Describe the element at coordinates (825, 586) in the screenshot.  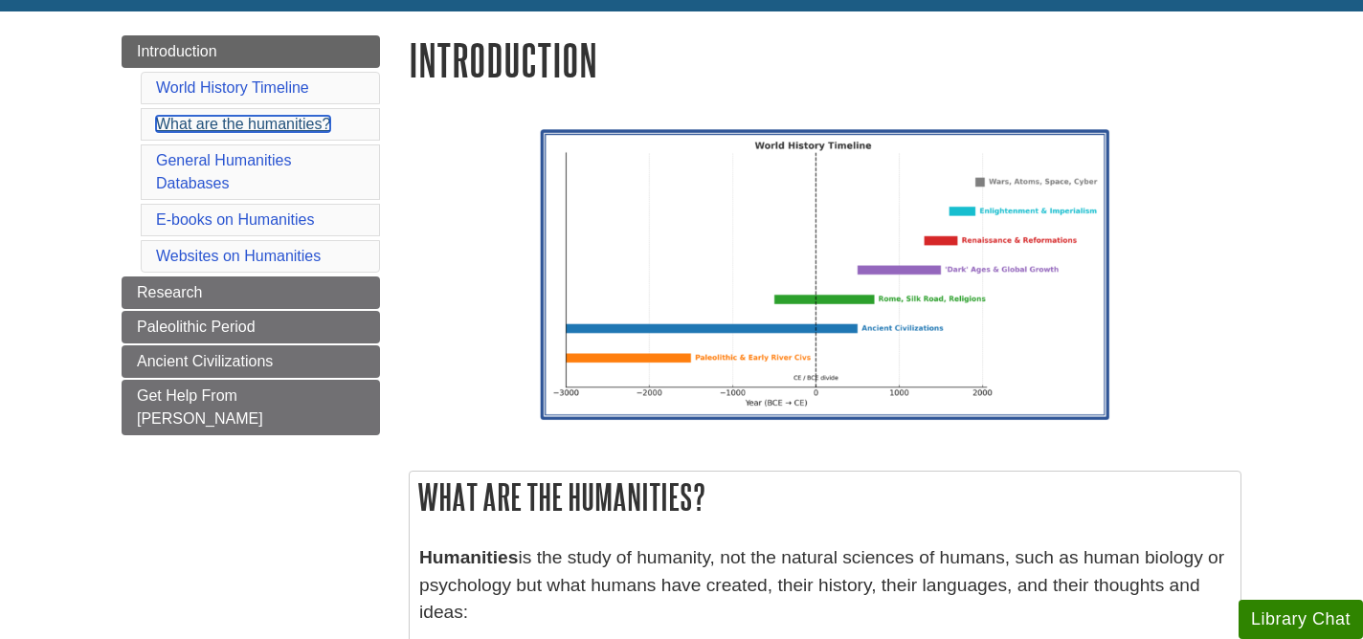
I see `p: is the study of humanity, not the natural sciences of humans, such as human biology or psychology...` at that location.